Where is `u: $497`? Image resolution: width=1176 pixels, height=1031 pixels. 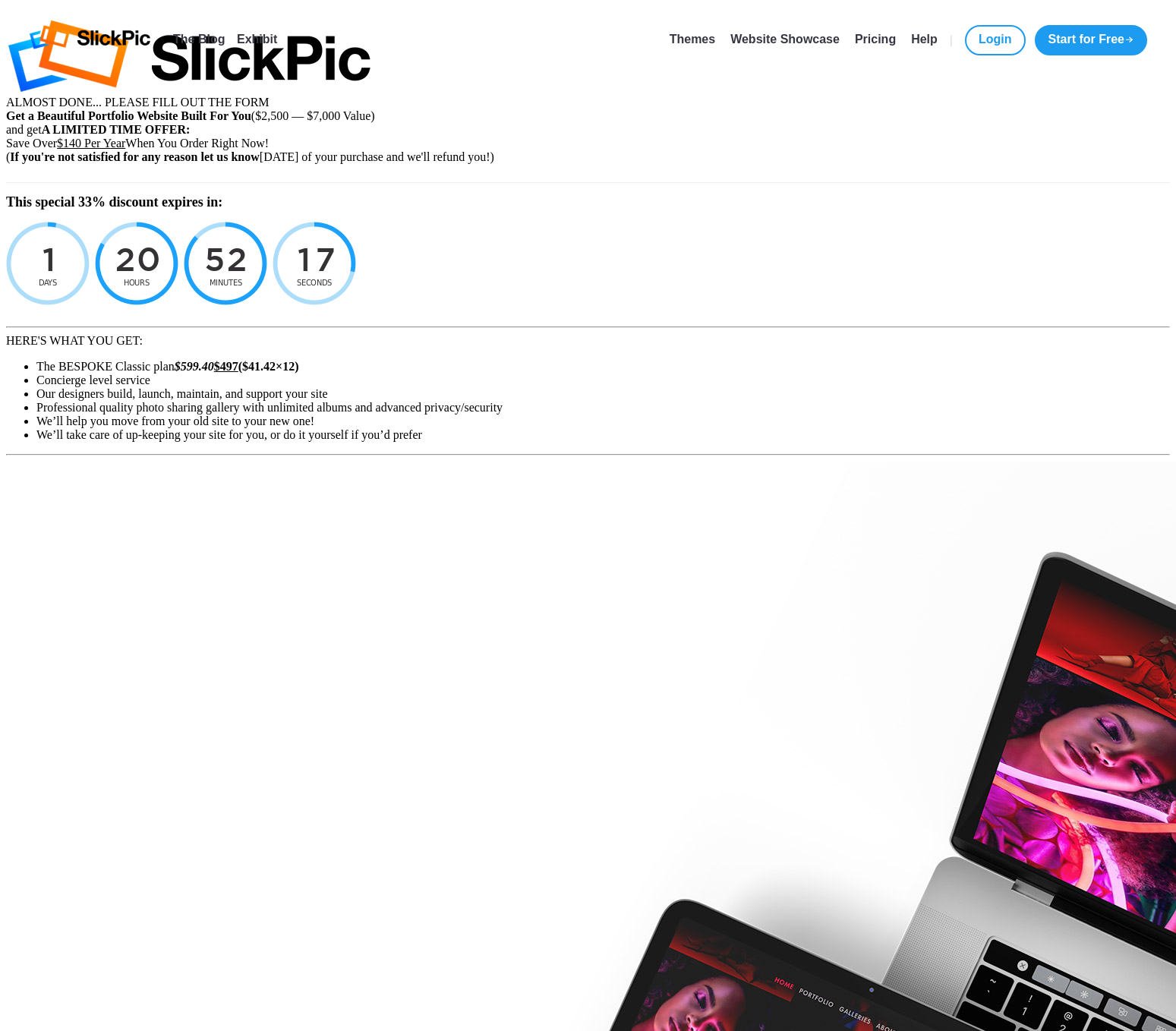 u: $497 is located at coordinates (226, 366).